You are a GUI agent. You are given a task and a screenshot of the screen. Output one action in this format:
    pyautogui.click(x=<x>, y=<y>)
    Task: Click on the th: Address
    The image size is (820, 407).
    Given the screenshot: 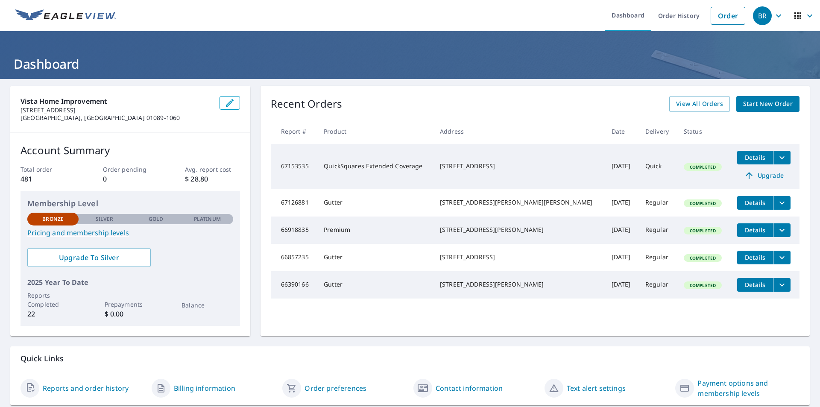 What is the action you would take?
    pyautogui.click(x=519, y=131)
    